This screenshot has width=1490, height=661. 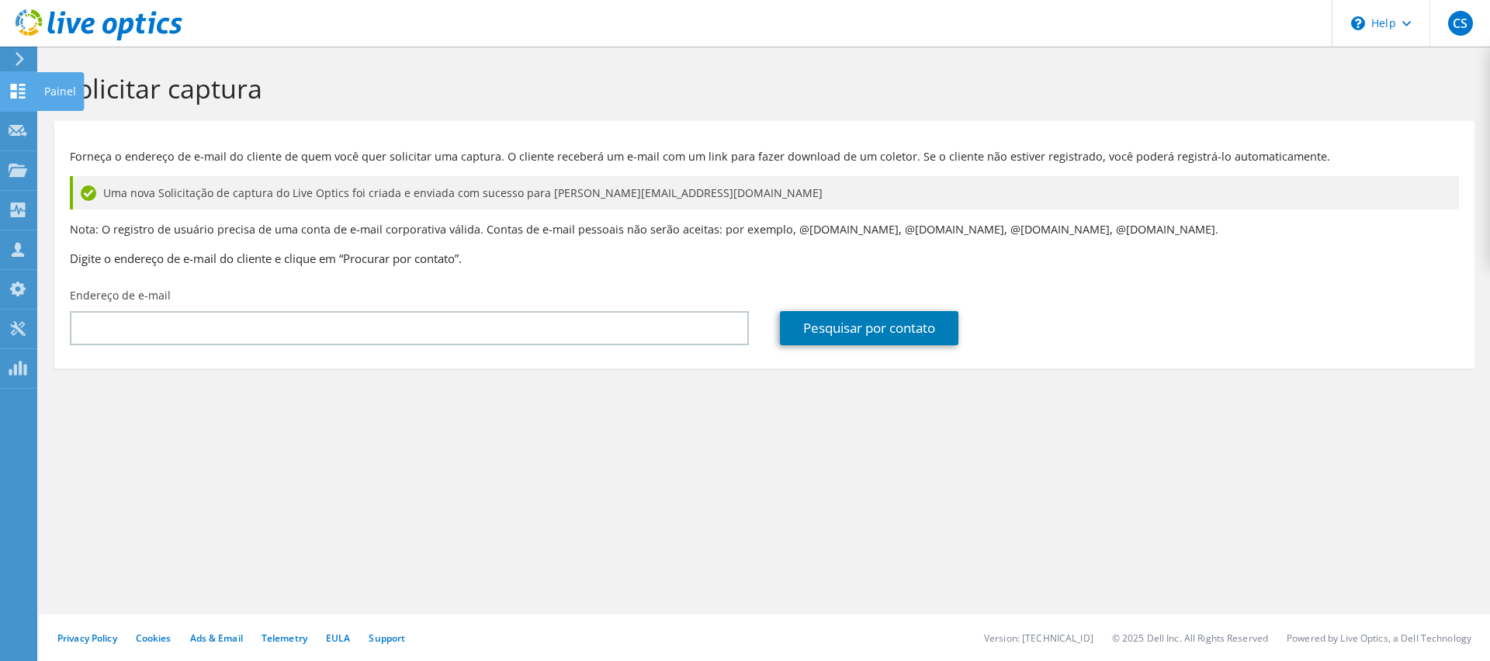 I want to click on span: CS, so click(x=1461, y=23).